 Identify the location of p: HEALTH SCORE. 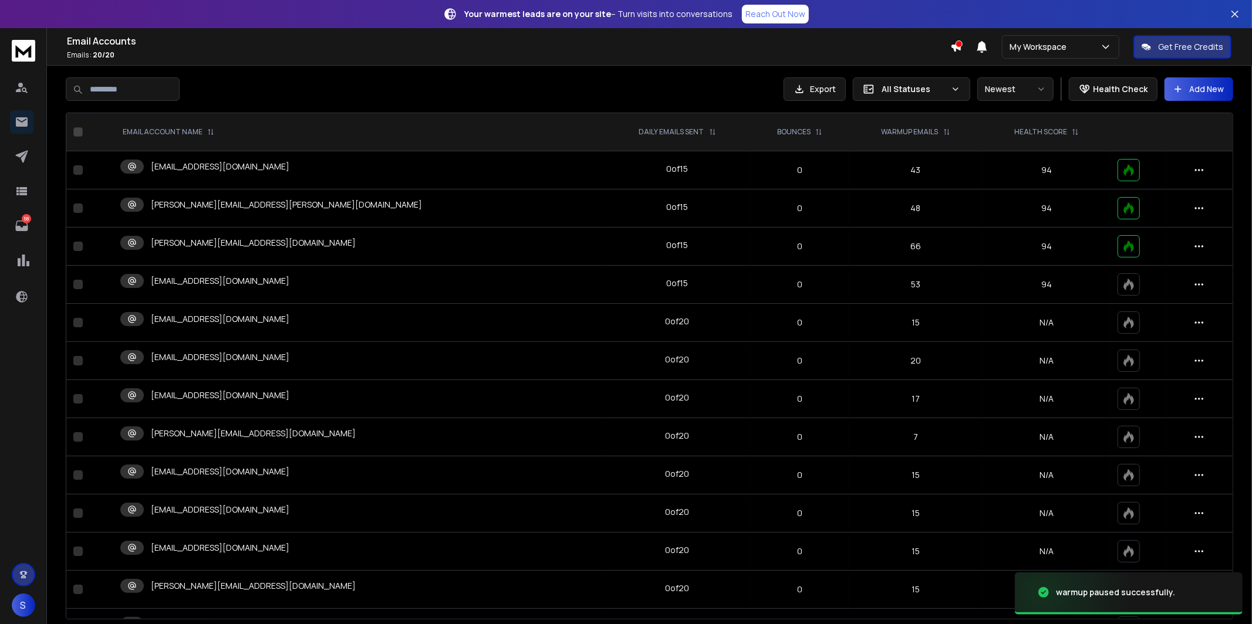
(1041, 132).